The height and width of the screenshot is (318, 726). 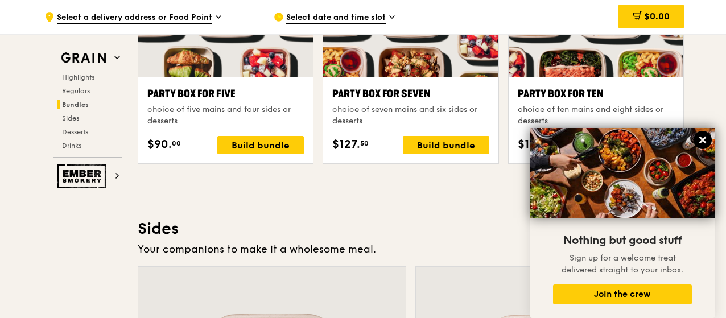 What do you see at coordinates (622, 294) in the screenshot?
I see `button: Join the crew` at bounding box center [622, 294].